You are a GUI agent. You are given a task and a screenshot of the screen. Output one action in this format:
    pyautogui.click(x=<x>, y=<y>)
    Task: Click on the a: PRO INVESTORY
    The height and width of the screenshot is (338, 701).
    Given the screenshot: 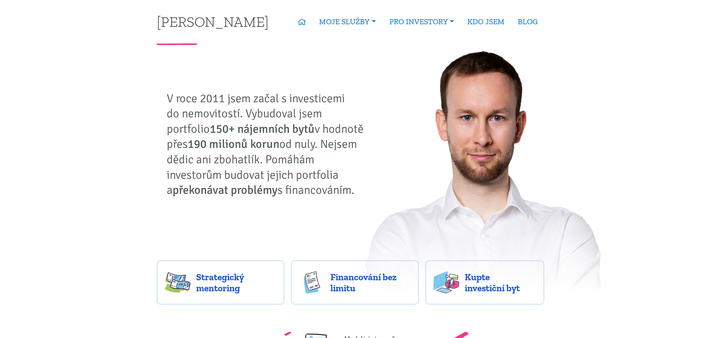 What is the action you would take?
    pyautogui.click(x=422, y=22)
    